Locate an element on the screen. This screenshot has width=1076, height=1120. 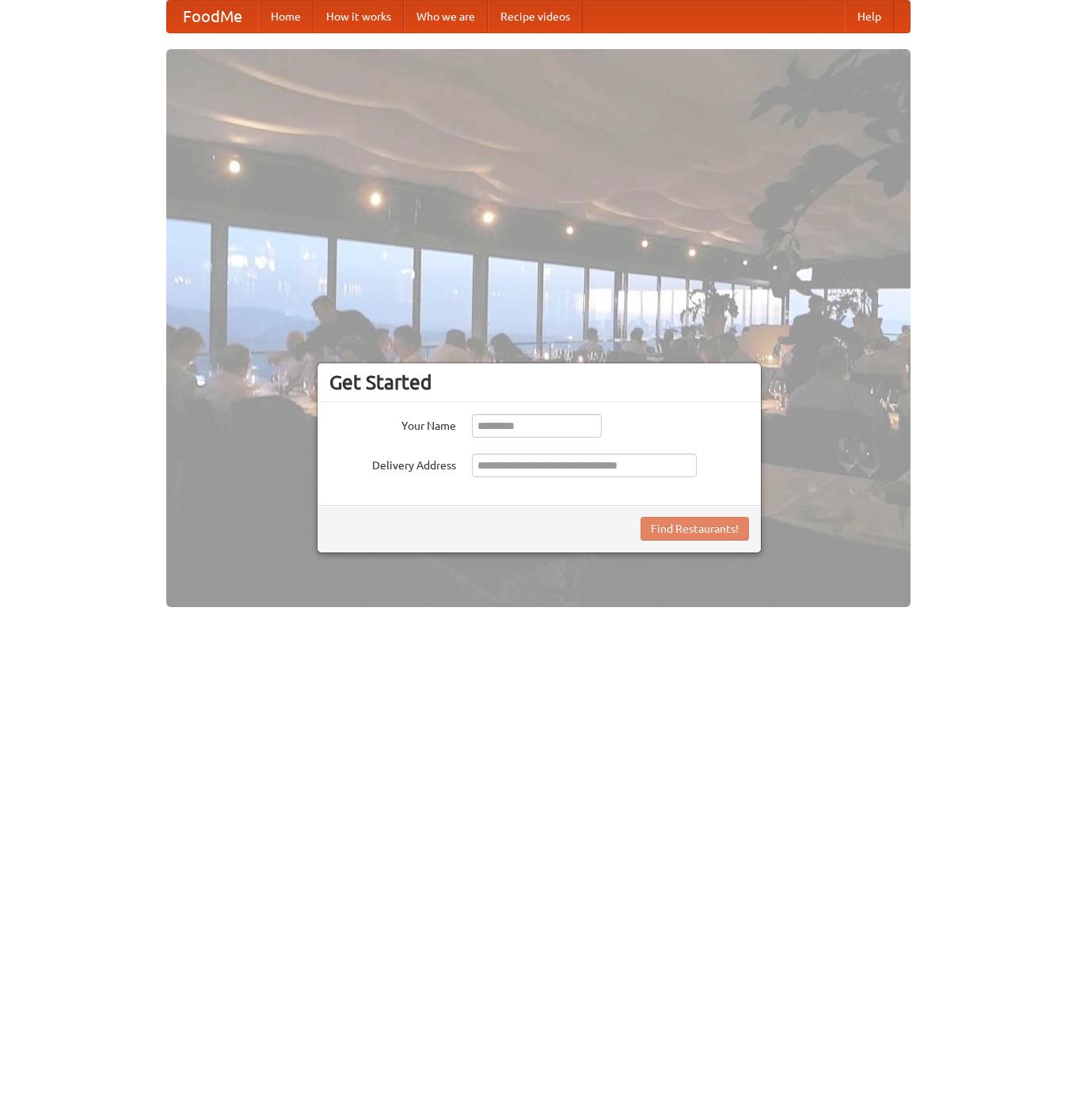
a: Help is located at coordinates (870, 17).